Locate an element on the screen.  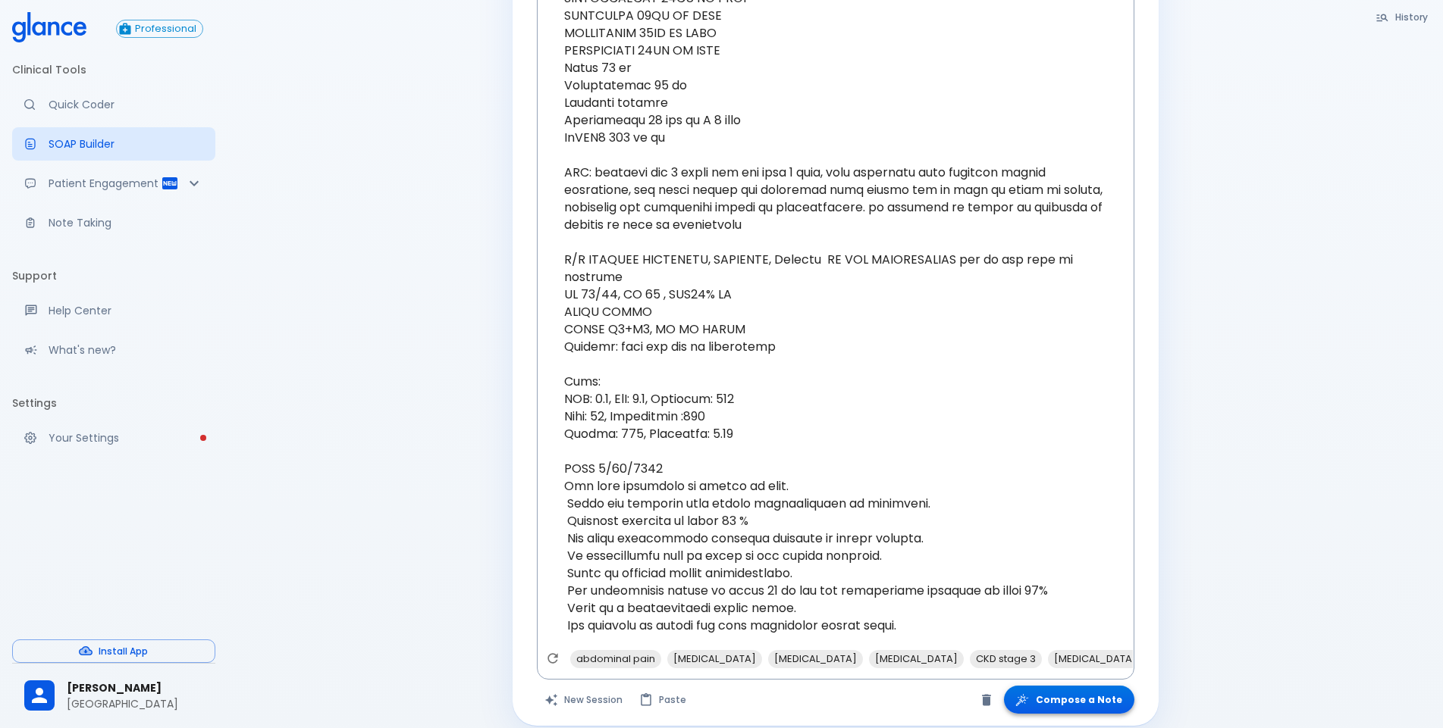
a: Moramiz: Find ICD10AM codes instantly is located at coordinates (114, 105).